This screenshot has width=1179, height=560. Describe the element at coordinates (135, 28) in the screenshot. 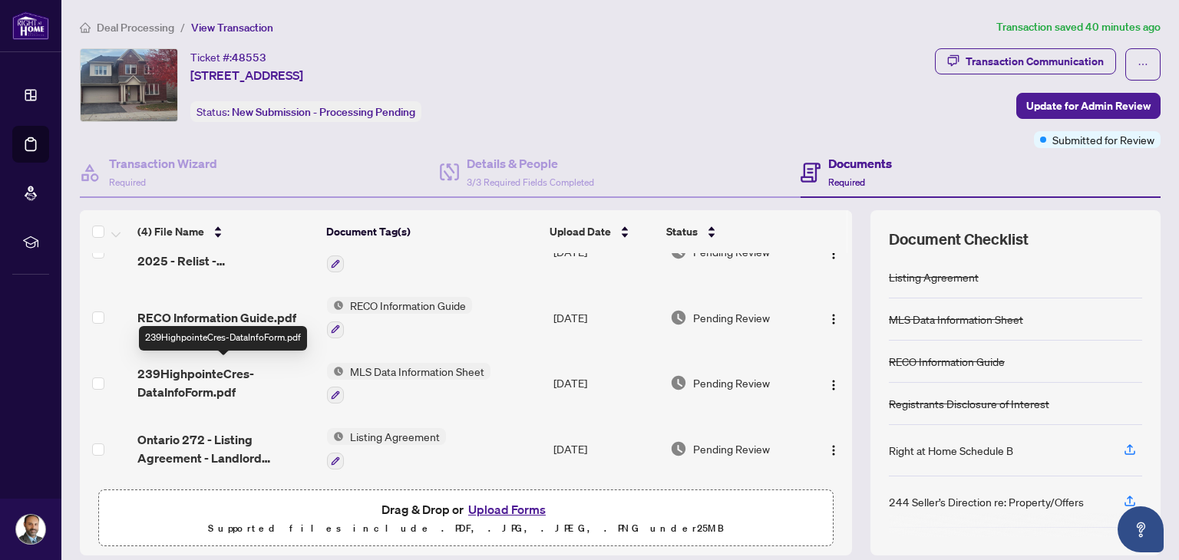

I see `span: Deal Processing` at that location.